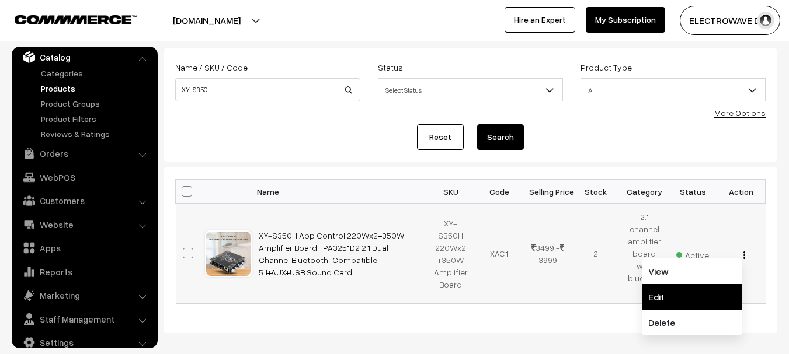 The image size is (789, 354). What do you see at coordinates (539, 20) in the screenshot?
I see `a: Hire an Expert` at bounding box center [539, 20].